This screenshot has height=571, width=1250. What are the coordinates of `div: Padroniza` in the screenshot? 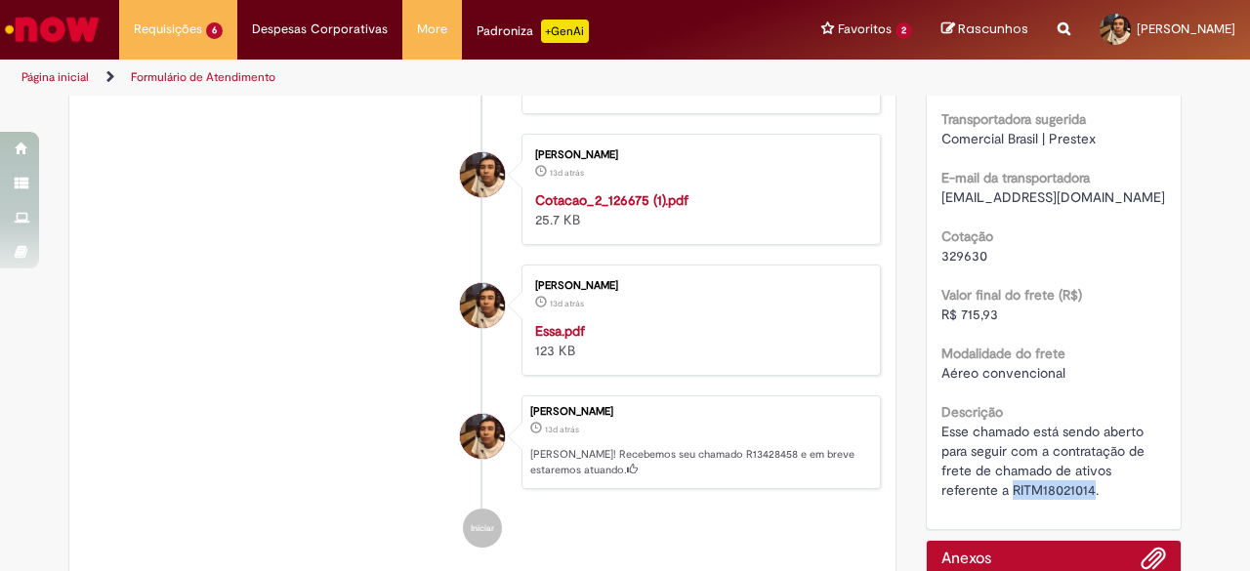 It's located at (532, 31).